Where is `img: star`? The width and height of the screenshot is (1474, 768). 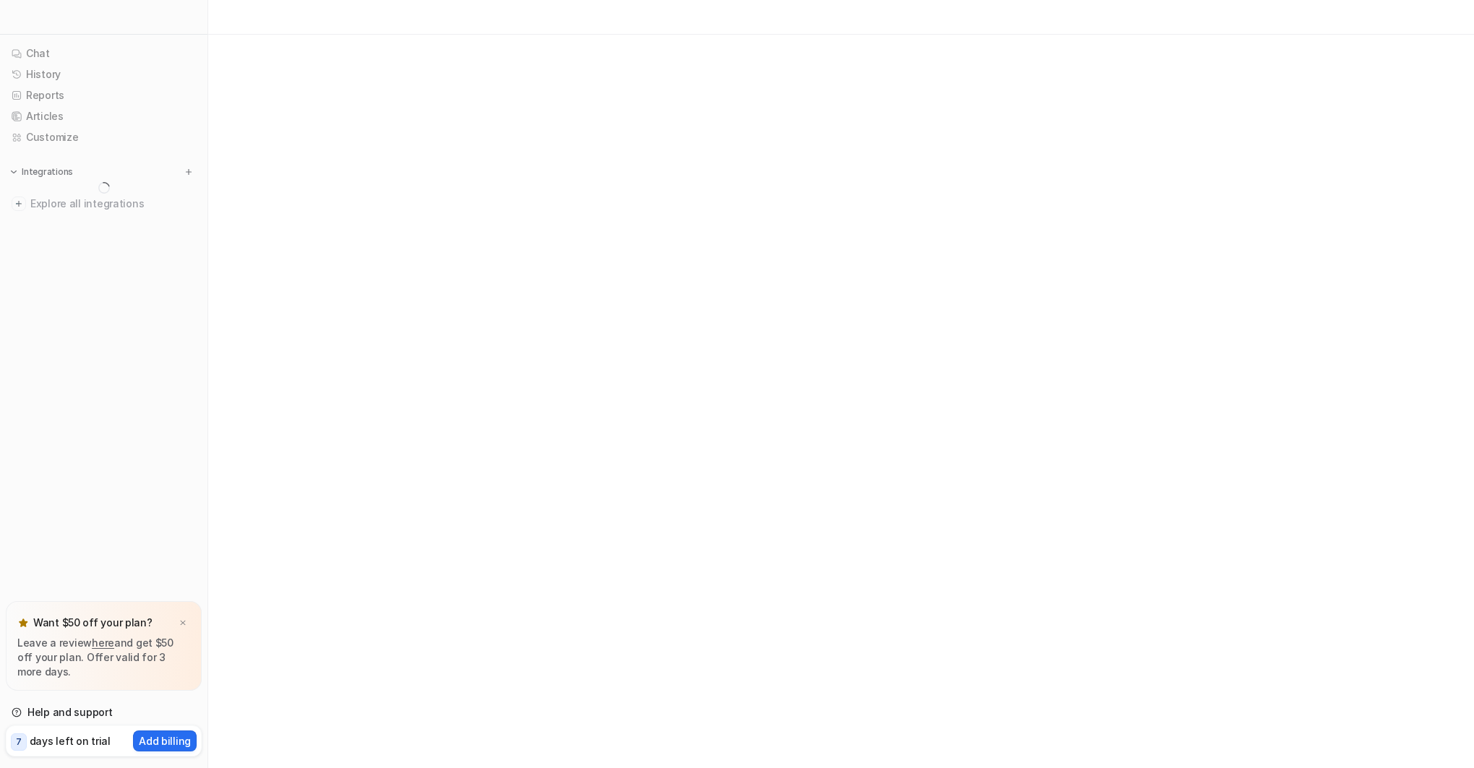 img: star is located at coordinates (23, 623).